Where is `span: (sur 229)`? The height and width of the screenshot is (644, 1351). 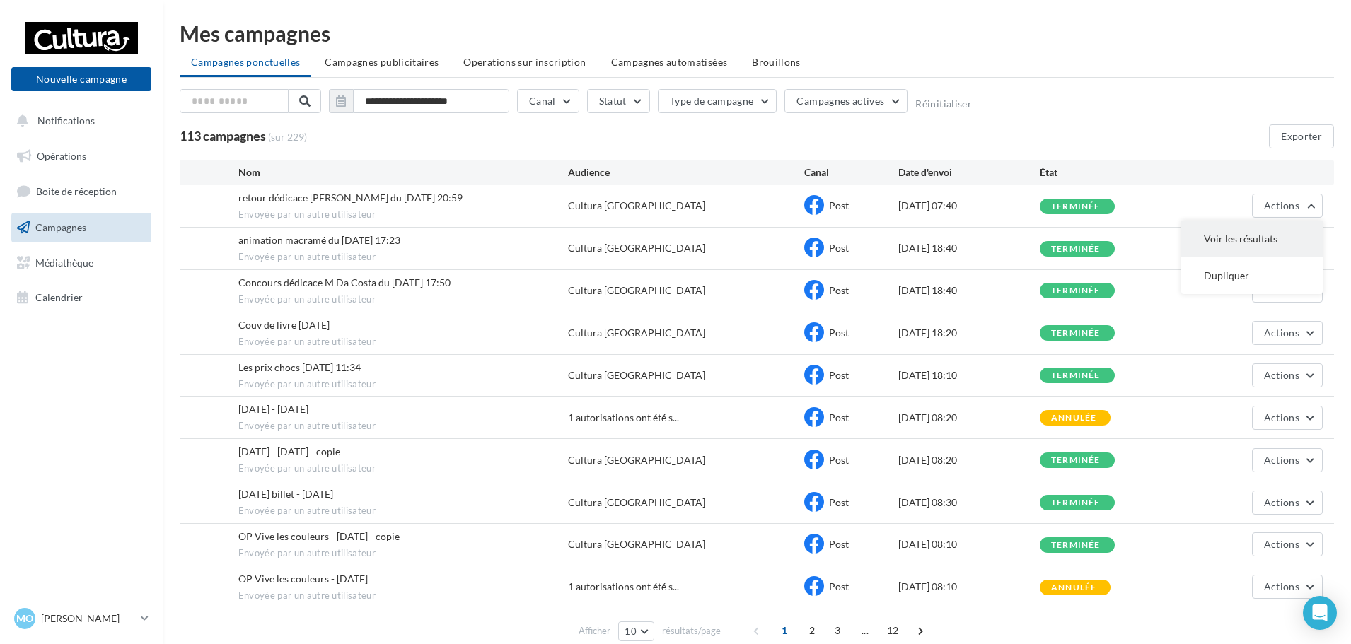 span: (sur 229) is located at coordinates (287, 137).